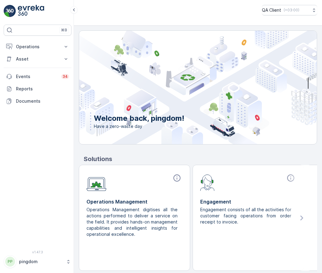 This screenshot has width=322, height=273. I want to click on button: QA Client(+03:00), so click(290, 10).